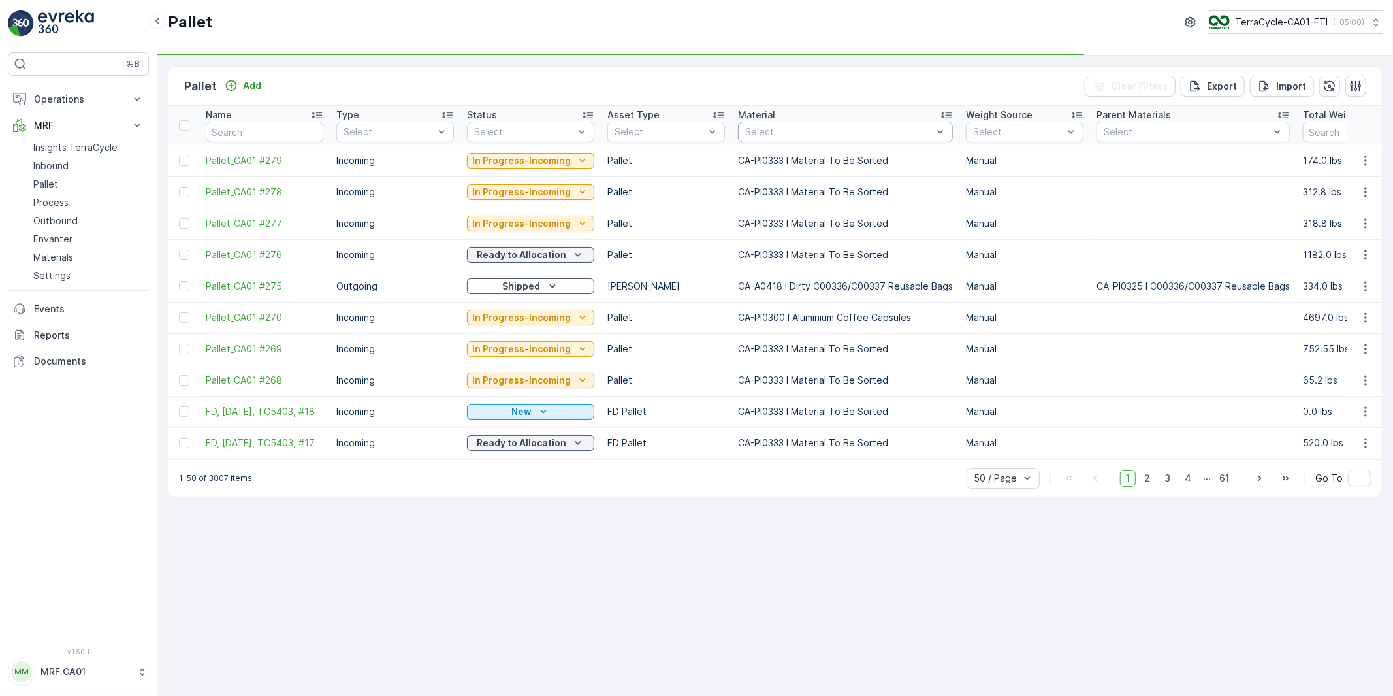 This screenshot has width=1393, height=696. I want to click on p: TerraCycle-CA01-FTI, so click(1282, 22).